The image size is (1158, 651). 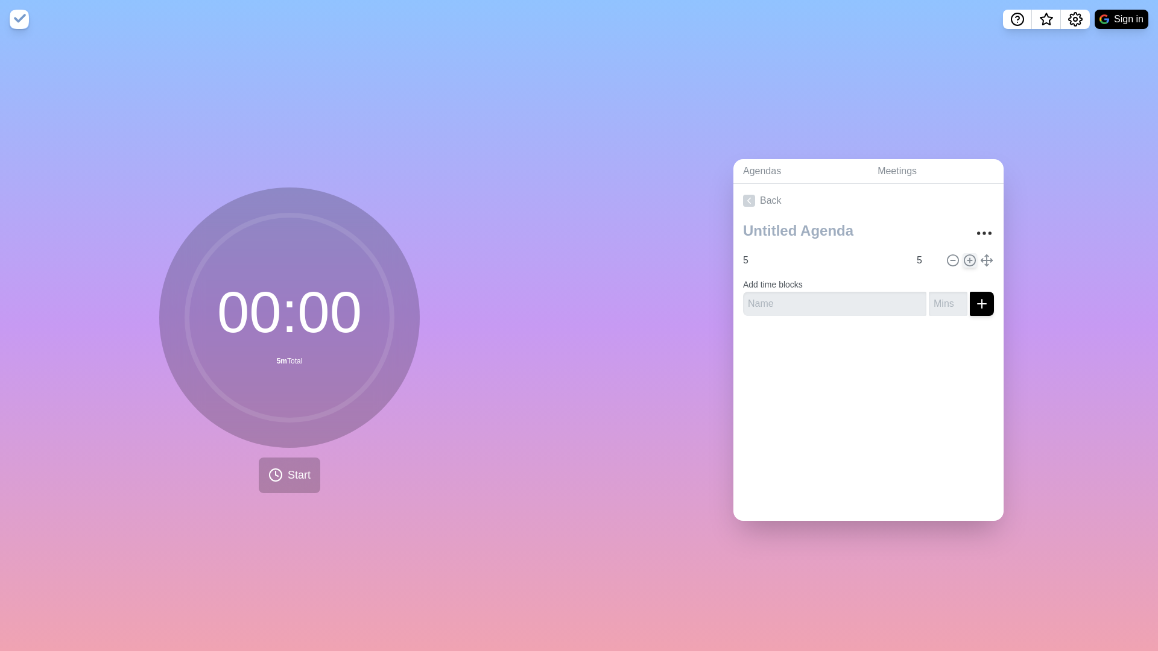 What do you see at coordinates (1017, 19) in the screenshot?
I see `button: Help` at bounding box center [1017, 19].